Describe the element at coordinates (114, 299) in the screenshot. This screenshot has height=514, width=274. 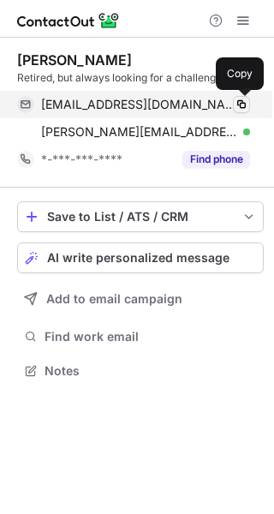
I see `span: Add to email campaign` at that location.